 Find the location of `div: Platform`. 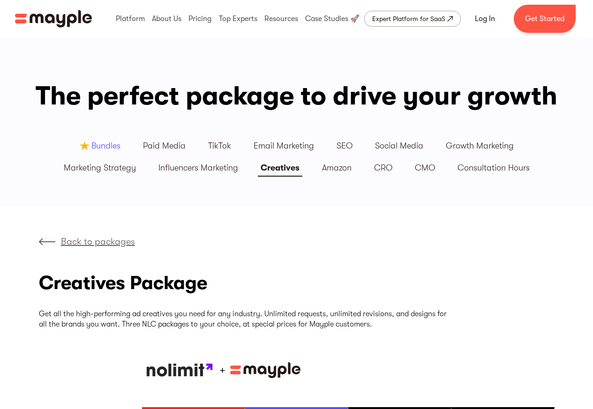

div: Platform is located at coordinates (130, 19).